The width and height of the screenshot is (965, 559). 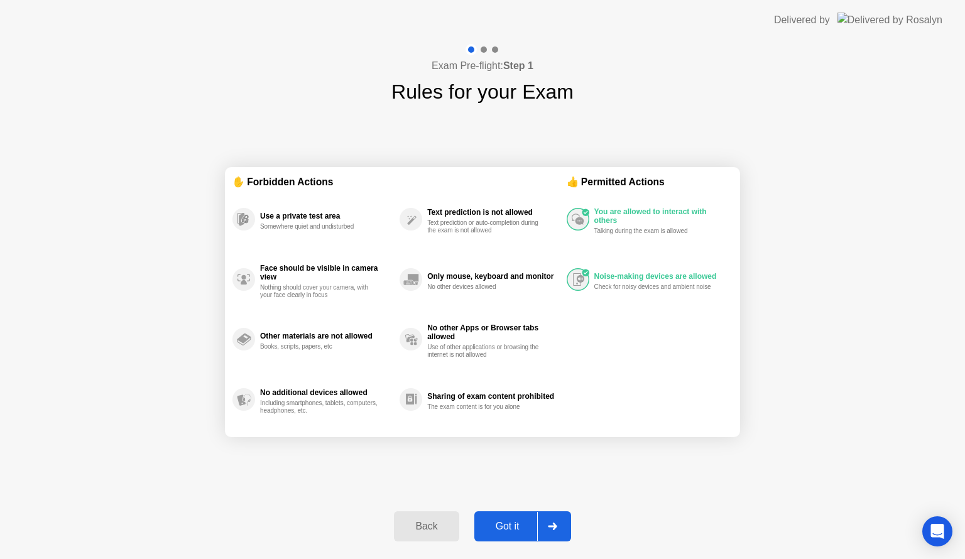 I want to click on div: You are allowed to interact with others, so click(x=660, y=216).